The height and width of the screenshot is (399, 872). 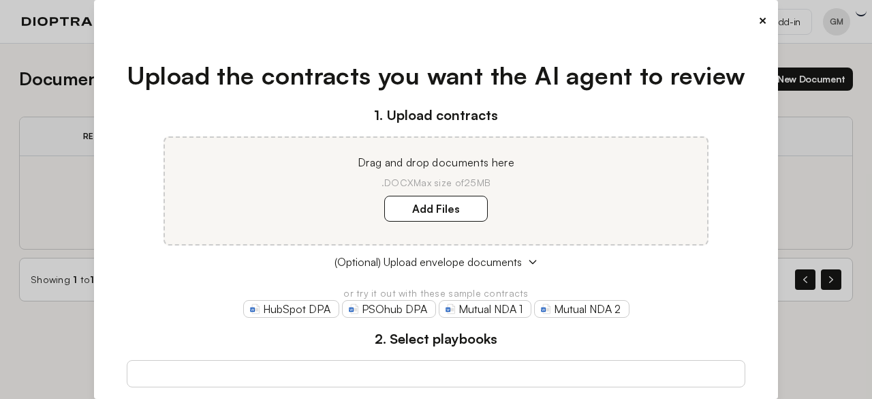 What do you see at coordinates (436, 115) in the screenshot?
I see `h3: 1. Upload contracts` at bounding box center [436, 115].